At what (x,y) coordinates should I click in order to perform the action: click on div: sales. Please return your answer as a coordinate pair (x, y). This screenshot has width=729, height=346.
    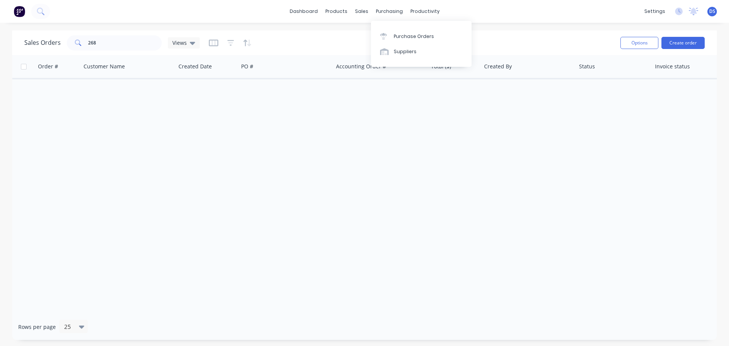
    Looking at the image, I should click on (362, 11).